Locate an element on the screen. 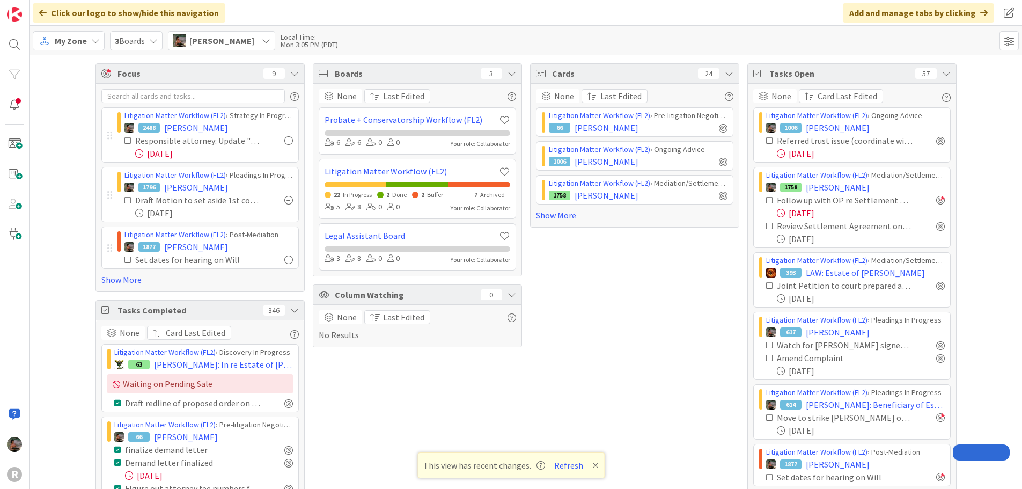  div: Mon 3:05 PM (PDT) is located at coordinates (309, 45).